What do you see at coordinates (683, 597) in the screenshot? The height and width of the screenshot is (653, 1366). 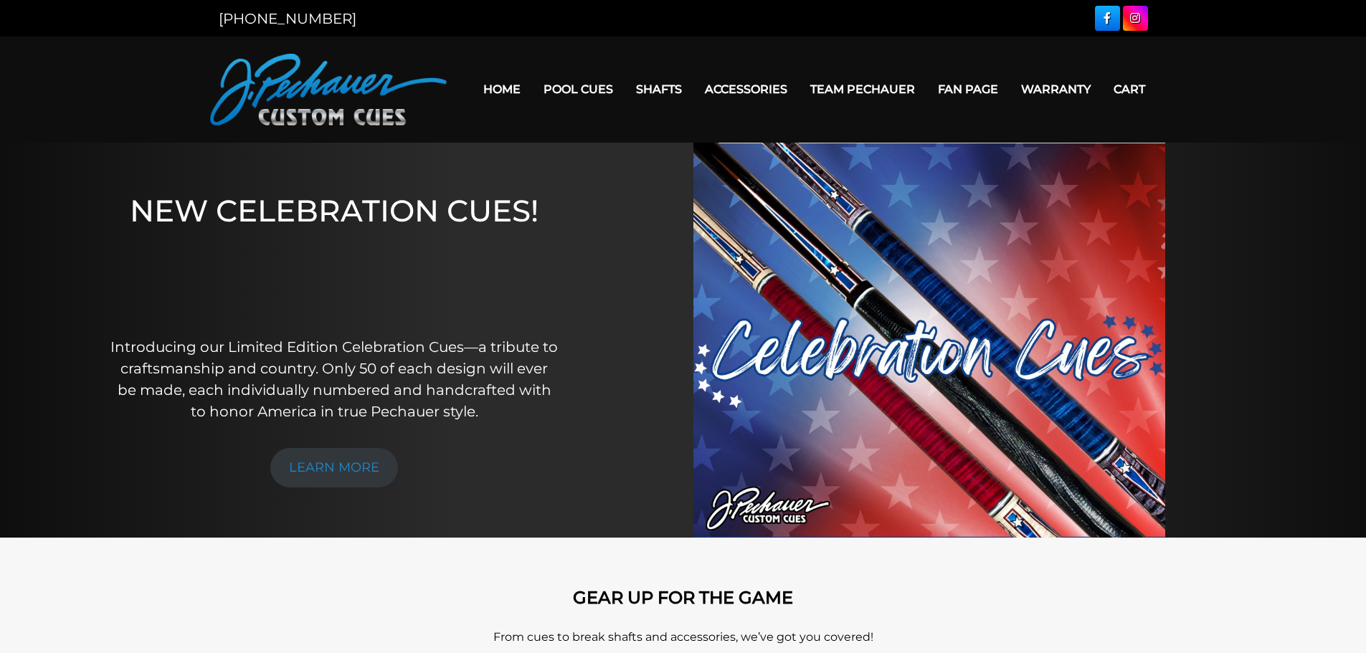 I see `strong: GEAR UP FOR THE GAME` at bounding box center [683, 597].